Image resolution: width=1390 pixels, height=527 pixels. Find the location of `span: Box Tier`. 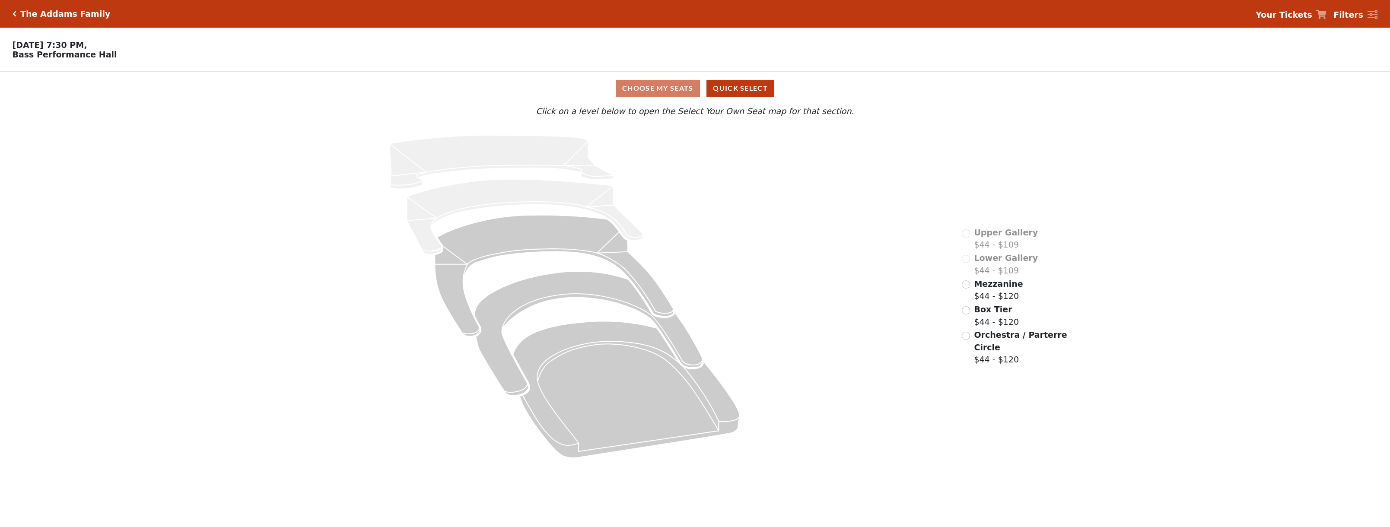

span: Box Tier is located at coordinates (993, 309).